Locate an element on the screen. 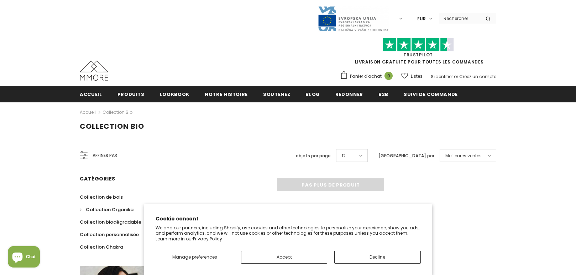 This screenshot has width=576, height=275. span: EUR is located at coordinates (422, 19).